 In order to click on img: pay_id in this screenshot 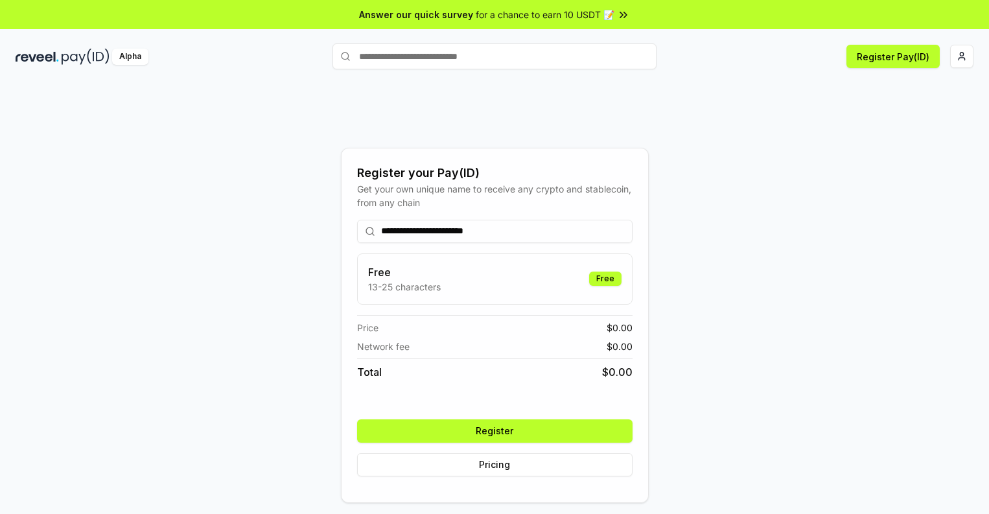, I will do `click(86, 56)`.